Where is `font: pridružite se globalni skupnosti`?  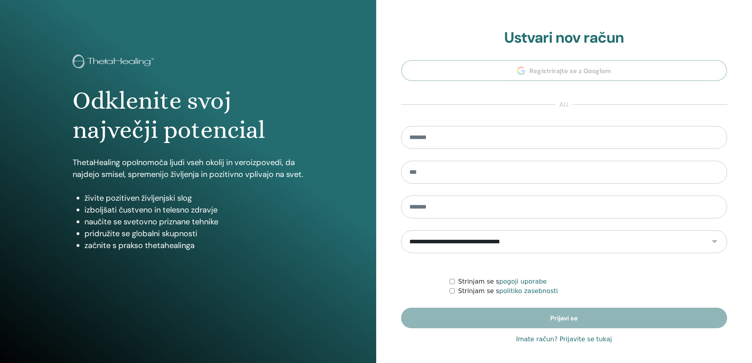
font: pridružite se globalni skupnosti is located at coordinates (141, 233).